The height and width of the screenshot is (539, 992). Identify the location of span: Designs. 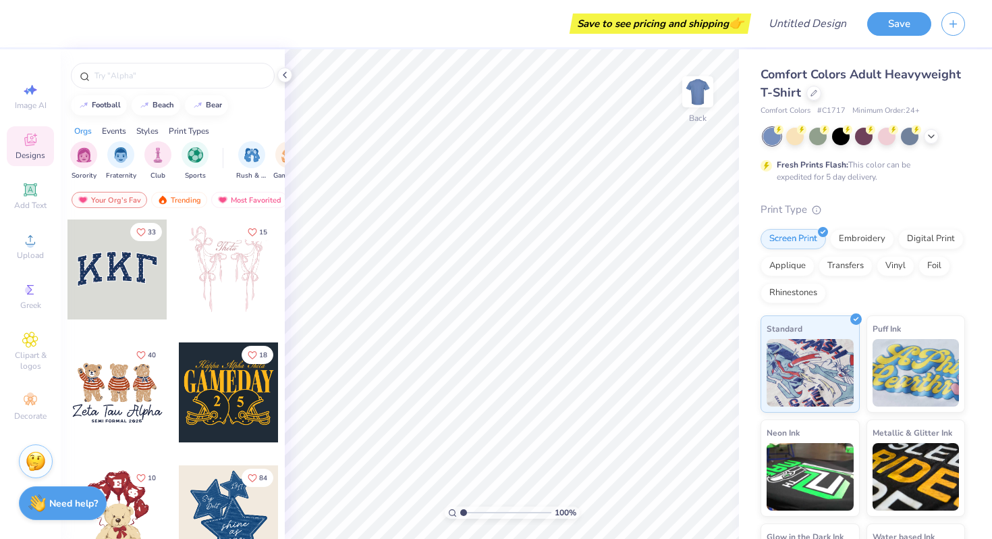
(30, 155).